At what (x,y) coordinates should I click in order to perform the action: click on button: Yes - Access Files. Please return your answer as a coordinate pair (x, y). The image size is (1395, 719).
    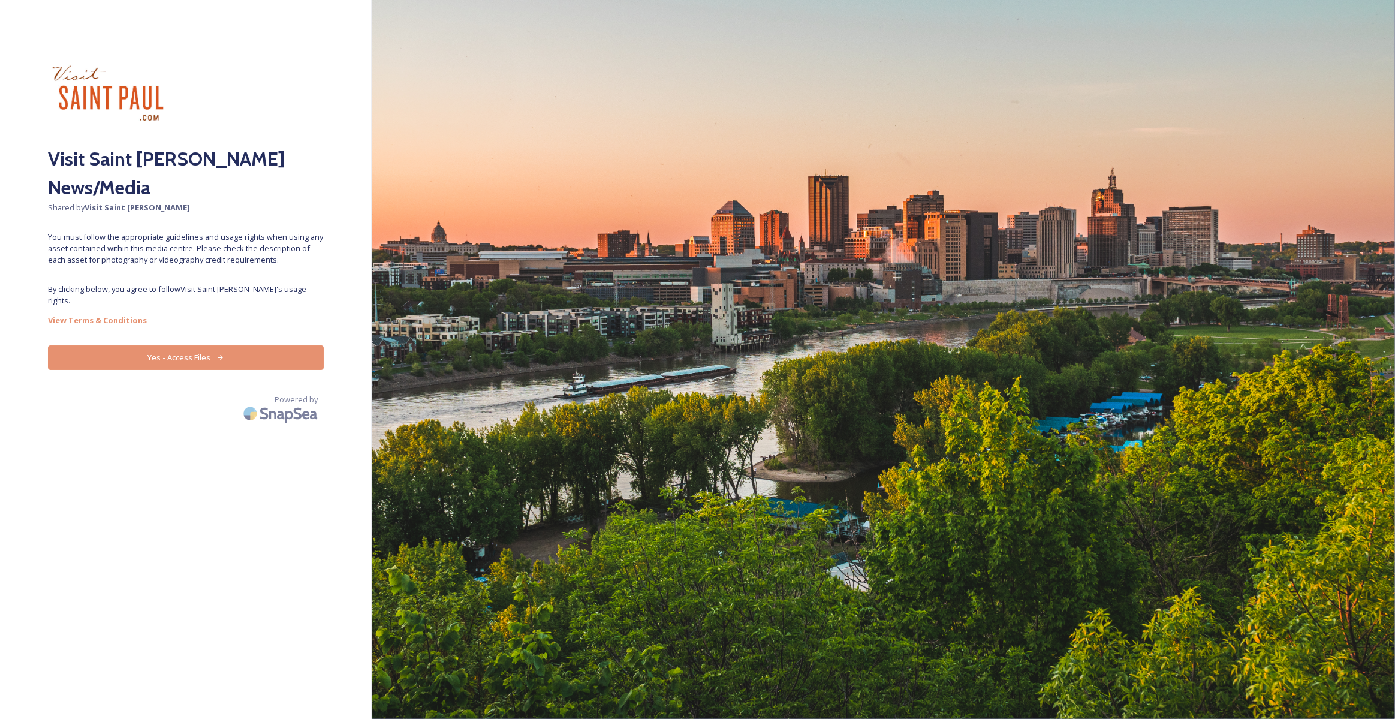
    Looking at the image, I should click on (186, 357).